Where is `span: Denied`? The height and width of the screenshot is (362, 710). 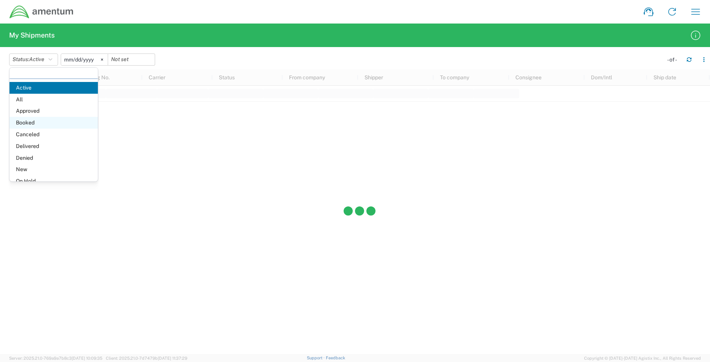 span: Denied is located at coordinates (53, 158).